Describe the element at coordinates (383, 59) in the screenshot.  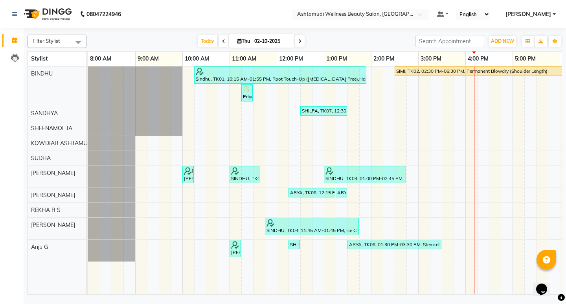
I see `a: 2:00 PM` at that location.